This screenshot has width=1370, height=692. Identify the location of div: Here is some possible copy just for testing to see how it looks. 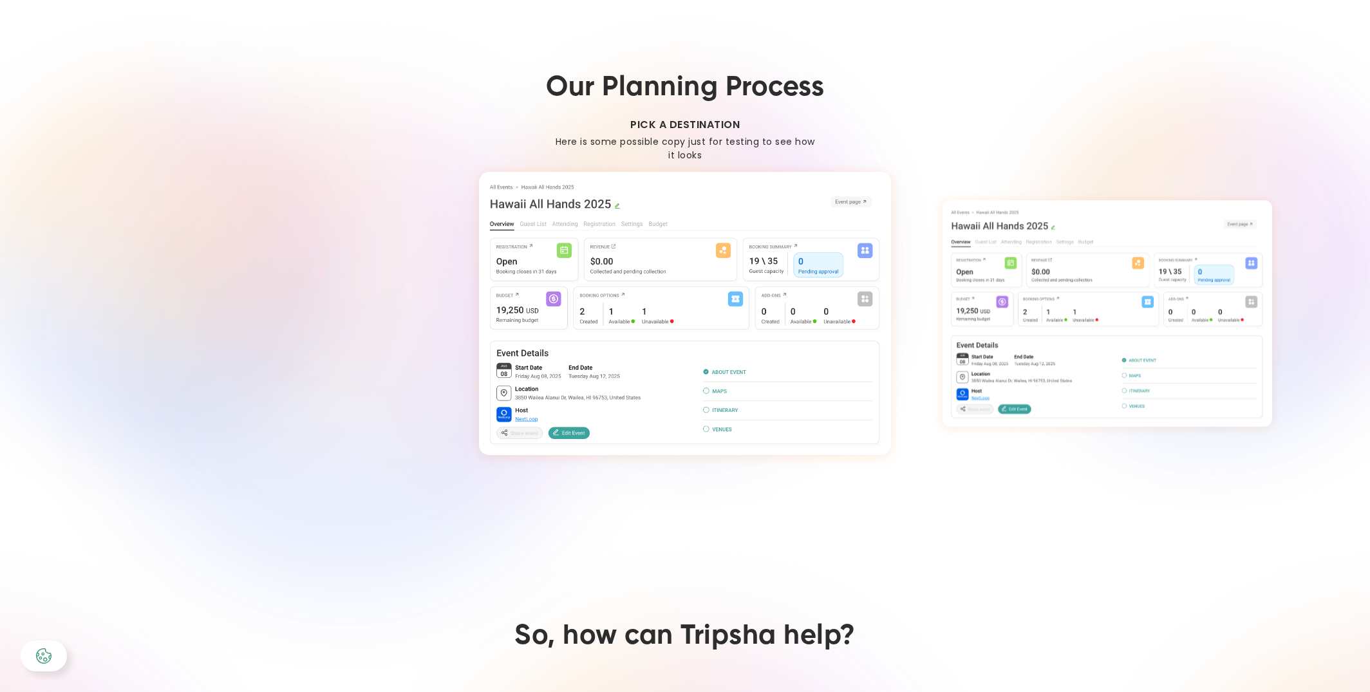
(685, 149).